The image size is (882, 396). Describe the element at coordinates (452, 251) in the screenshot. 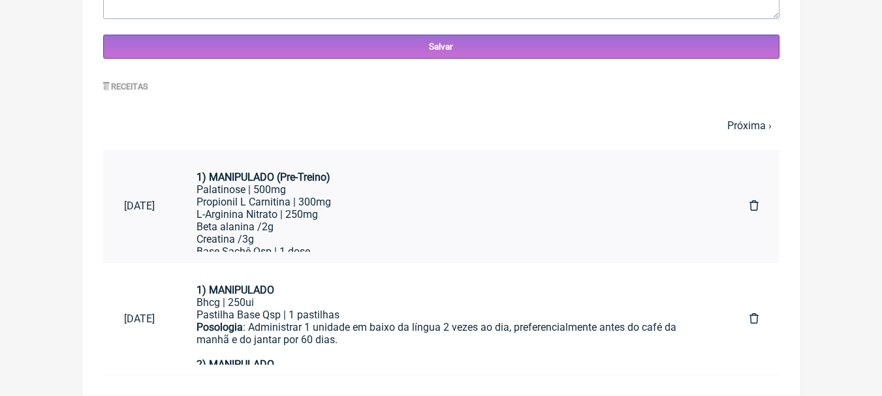

I see `div: Base Sachê Qsp | 1 dose` at that location.